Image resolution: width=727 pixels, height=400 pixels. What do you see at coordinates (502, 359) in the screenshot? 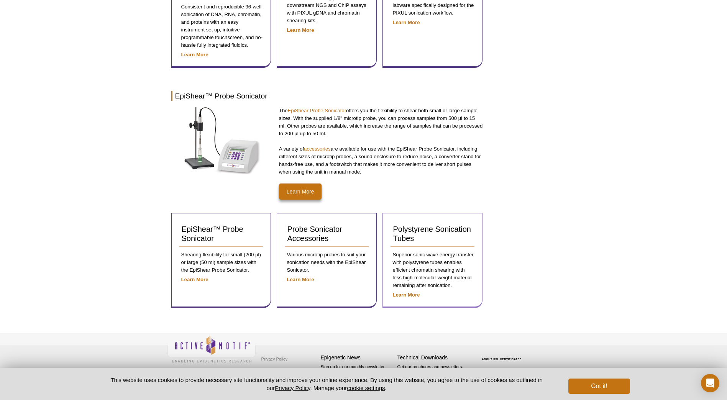
I see `a: ABOUT SSL CERTIFICATES` at bounding box center [502, 359].